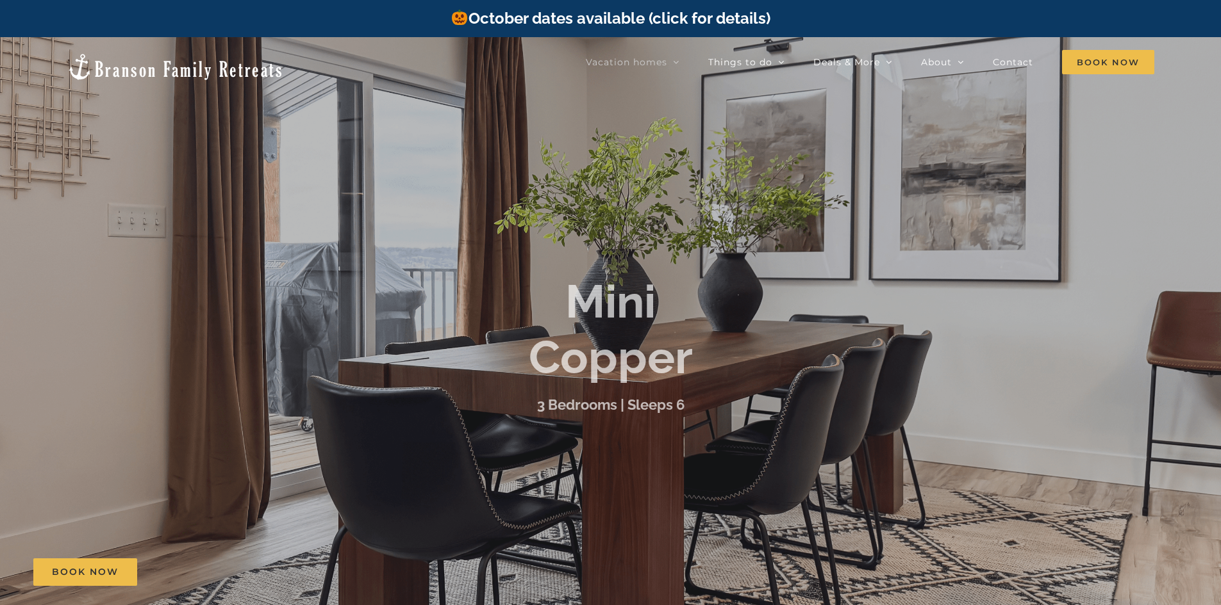 This screenshot has height=605, width=1221. I want to click on span: Contact, so click(1012, 62).